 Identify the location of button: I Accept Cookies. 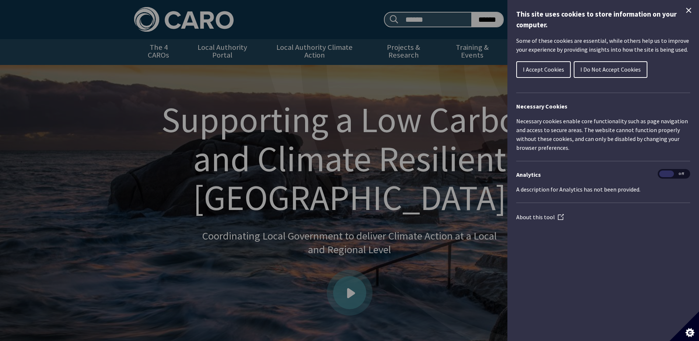
(544, 69).